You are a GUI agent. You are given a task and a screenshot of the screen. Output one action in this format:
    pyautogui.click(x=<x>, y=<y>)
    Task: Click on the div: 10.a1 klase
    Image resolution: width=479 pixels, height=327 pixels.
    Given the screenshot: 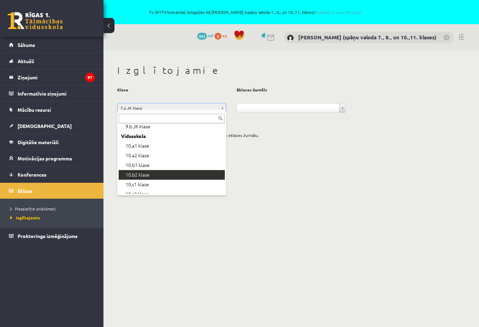 What is the action you would take?
    pyautogui.click(x=172, y=146)
    